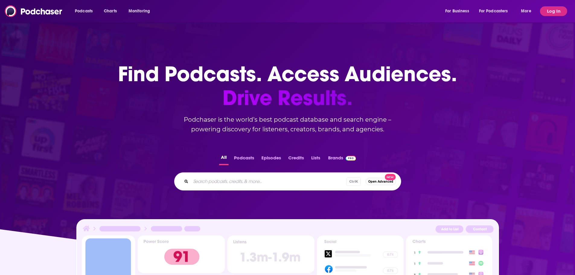 This screenshot has width=575, height=275. Describe the element at coordinates (351, 158) in the screenshot. I see `img: Podchaser Pro` at that location.